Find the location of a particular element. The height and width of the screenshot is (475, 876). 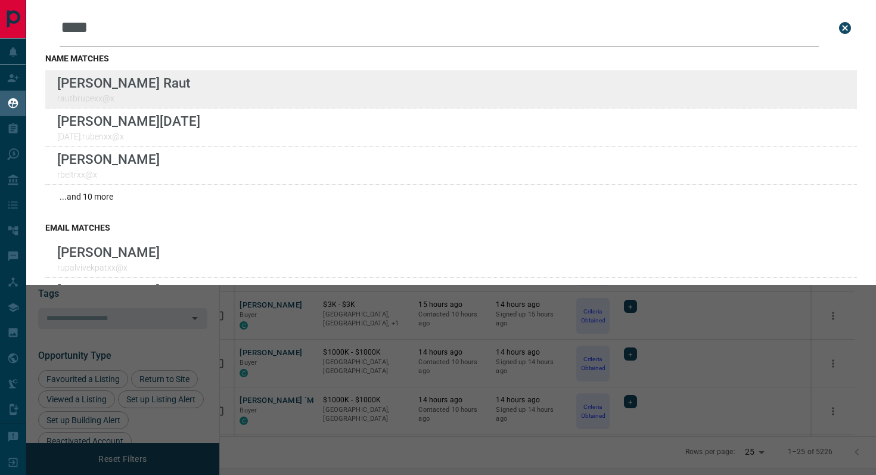

p: rautbrupexx@x is located at coordinates (123, 98).